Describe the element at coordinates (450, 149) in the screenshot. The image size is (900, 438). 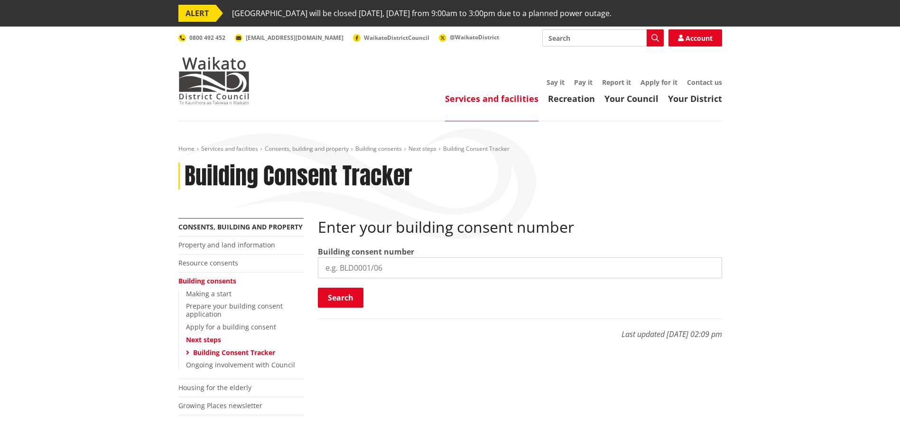
I see `nav: breadcrumb` at that location.